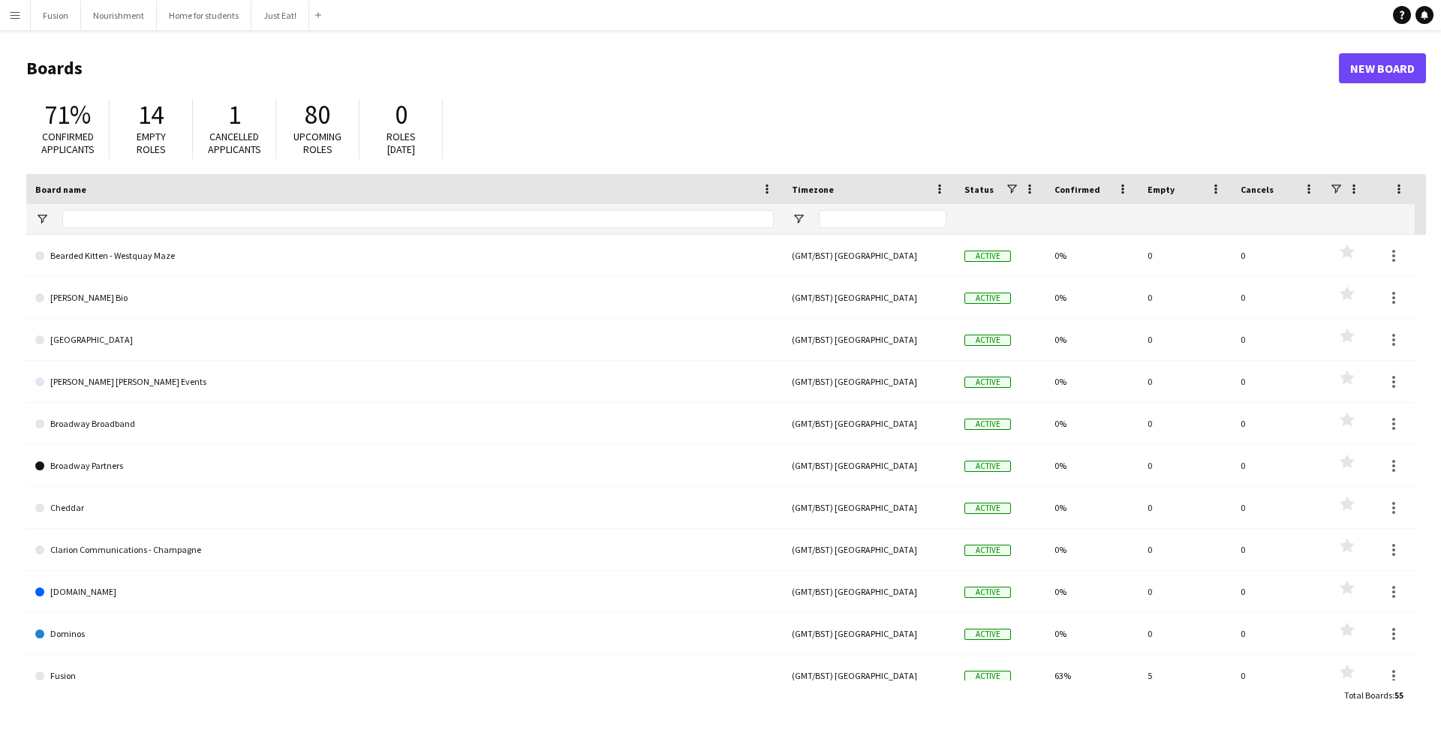 The width and height of the screenshot is (1441, 733). What do you see at coordinates (405, 466) in the screenshot?
I see `a: Broadway Partners` at bounding box center [405, 466].